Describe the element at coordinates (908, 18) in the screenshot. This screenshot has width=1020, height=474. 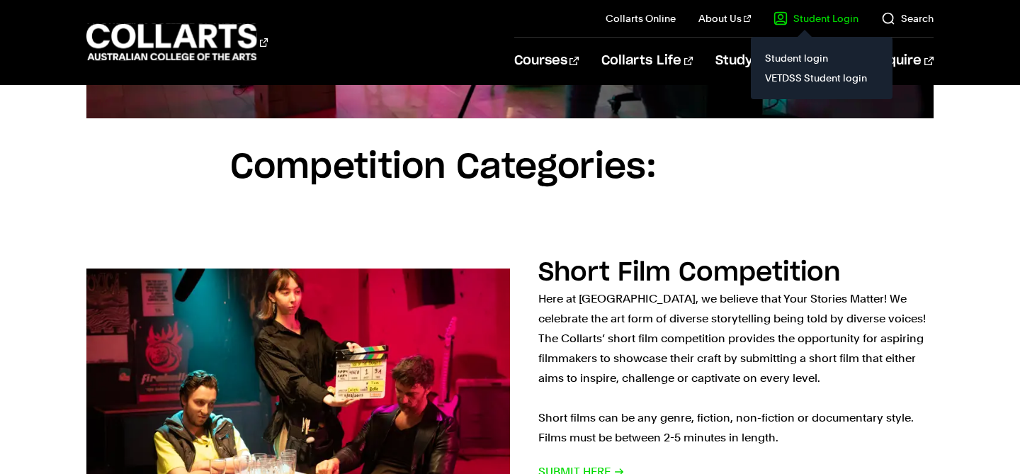
I see `a: Search` at that location.